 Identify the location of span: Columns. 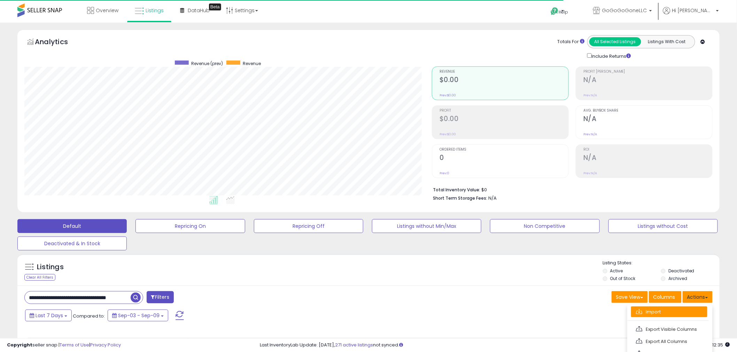
(664, 297).